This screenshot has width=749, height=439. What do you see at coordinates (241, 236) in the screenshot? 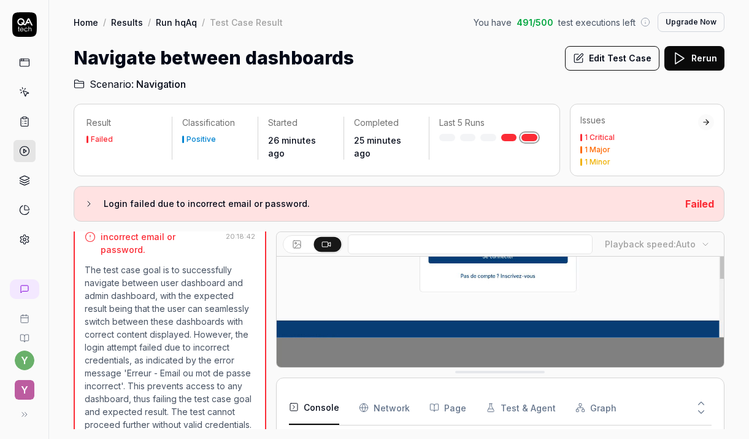
I see `time: 20:18:42` at bounding box center [241, 236].